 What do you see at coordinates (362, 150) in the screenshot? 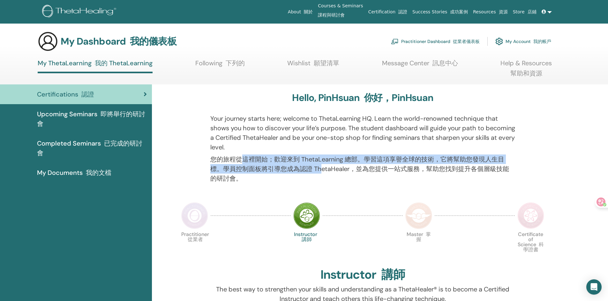
I see `p: Your journey starts here; welcome to ThetaLearning HQ. Learn the world-renowned technique that sh...` at bounding box center [362, 150].